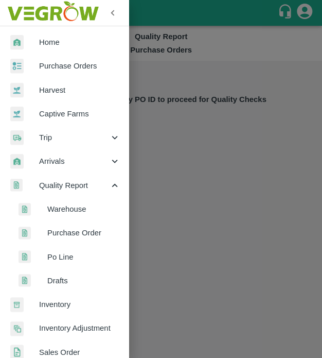 Image resolution: width=322 pixels, height=358 pixels. What do you see at coordinates (80, 42) in the screenshot?
I see `span: Home` at bounding box center [80, 42].